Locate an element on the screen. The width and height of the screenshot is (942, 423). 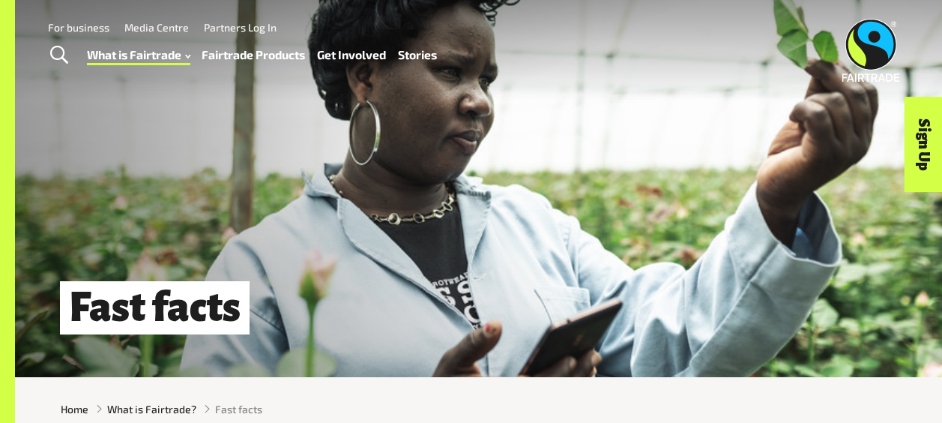
span: What is Fairtrade? is located at coordinates (151, 408).